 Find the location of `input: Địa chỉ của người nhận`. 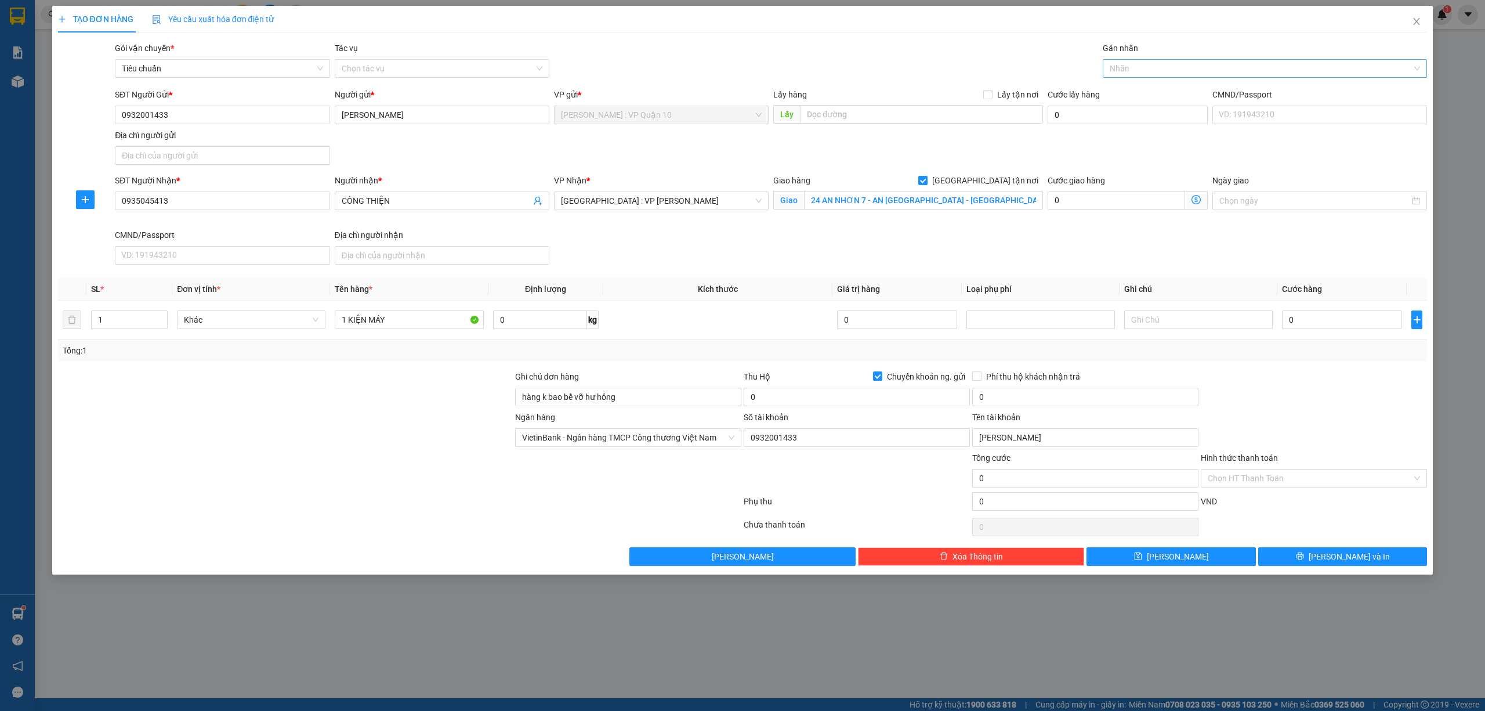

input: Địa chỉ của người nhận is located at coordinates (442, 255).